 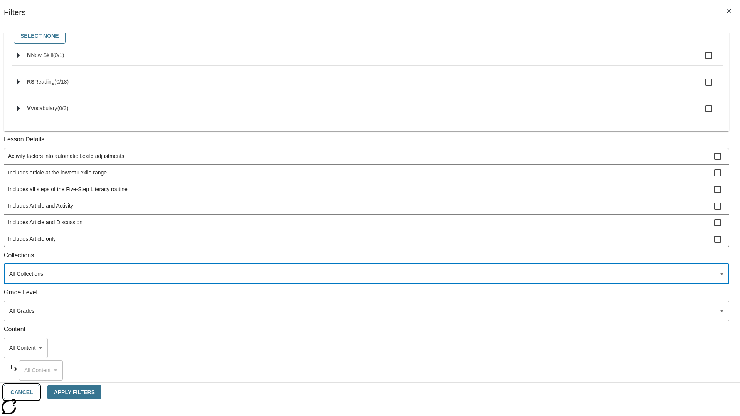 I want to click on span: Includes Article only, so click(x=361, y=239).